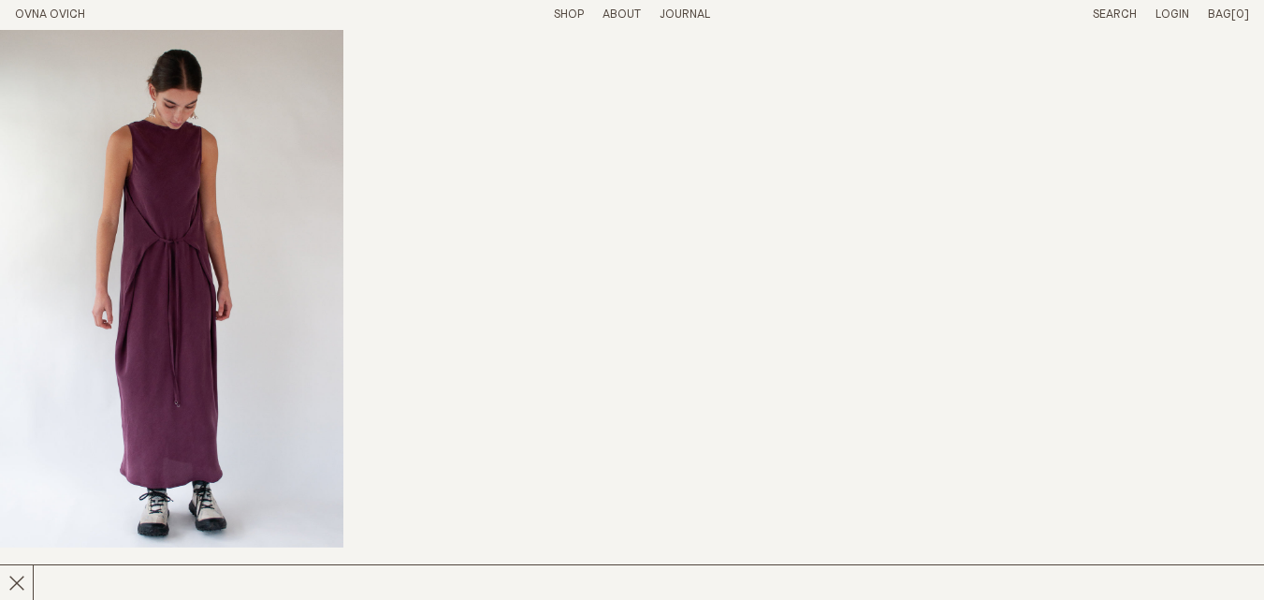 The width and height of the screenshot is (1264, 600). I want to click on a: Login, so click(1172, 14).